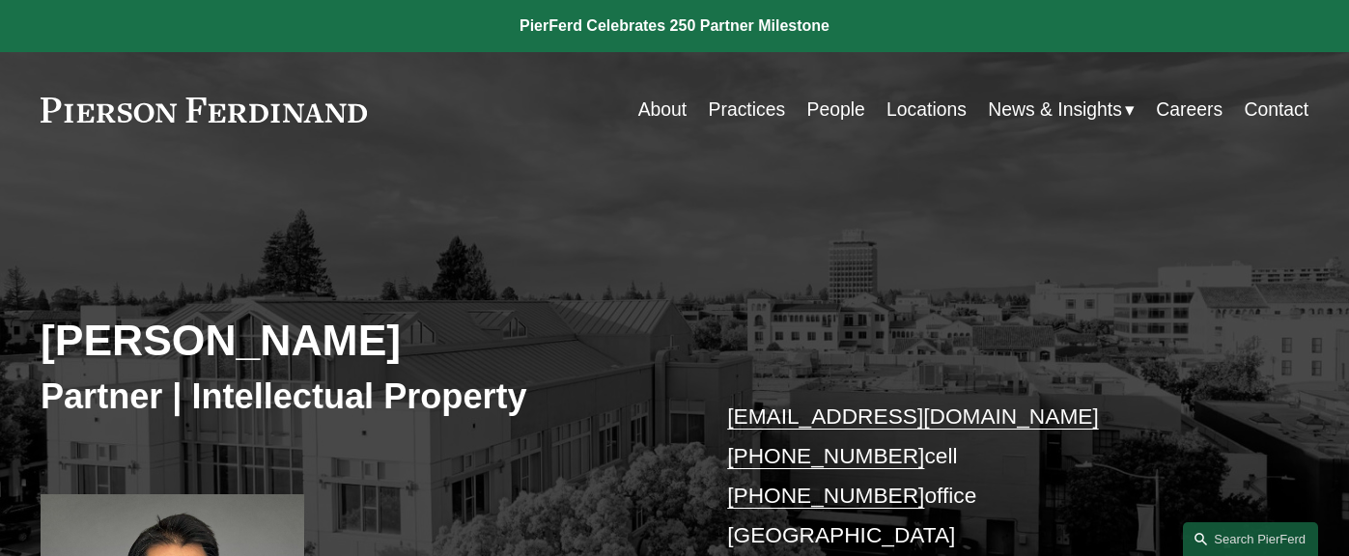 This screenshot has height=556, width=1349. Describe the element at coordinates (1189, 109) in the screenshot. I see `a: Careers` at that location.